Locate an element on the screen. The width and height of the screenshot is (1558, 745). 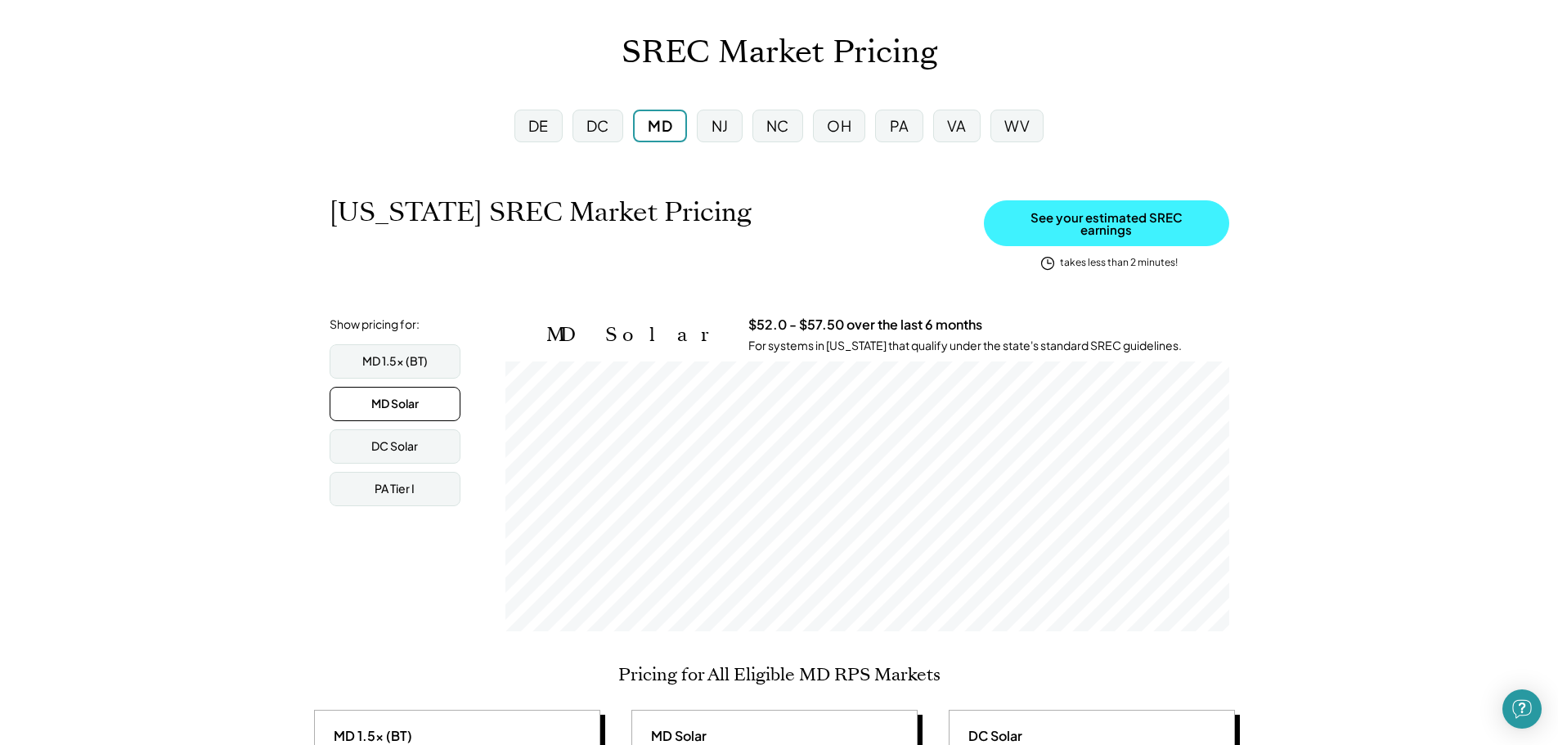
div: NJ is located at coordinates (720, 125).